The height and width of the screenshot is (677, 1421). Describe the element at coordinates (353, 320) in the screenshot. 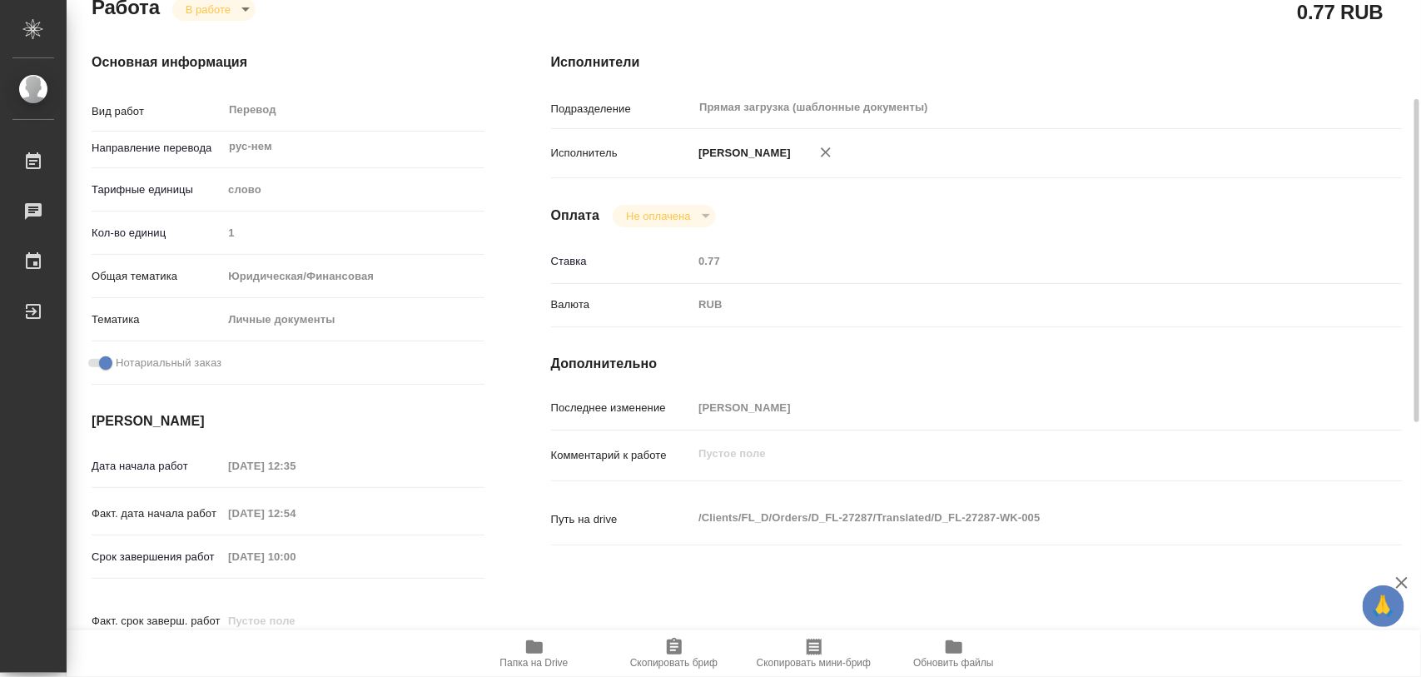

I see `div: Личные документы` at that location.